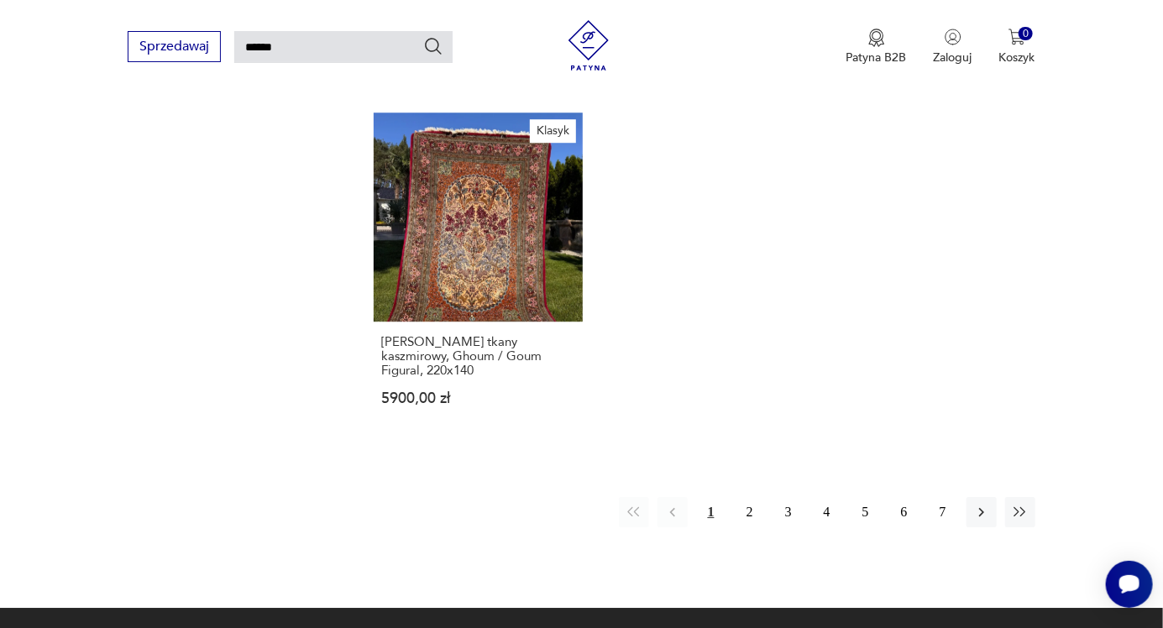 The image size is (1163, 628). I want to click on p: 5900,00 zł, so click(478, 398).